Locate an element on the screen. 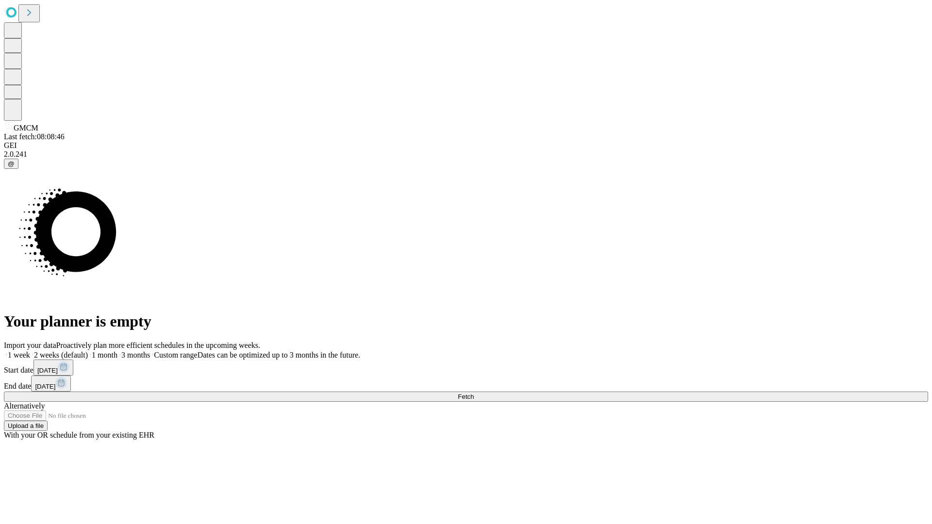 Image resolution: width=932 pixels, height=524 pixels. span: Import your data is located at coordinates (30, 345).